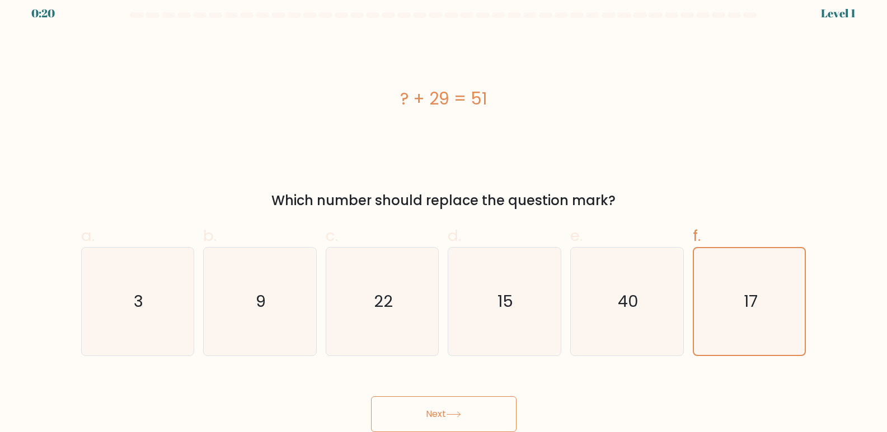 The height and width of the screenshot is (432, 887). What do you see at coordinates (88, 235) in the screenshot?
I see `span: a.` at bounding box center [88, 235].